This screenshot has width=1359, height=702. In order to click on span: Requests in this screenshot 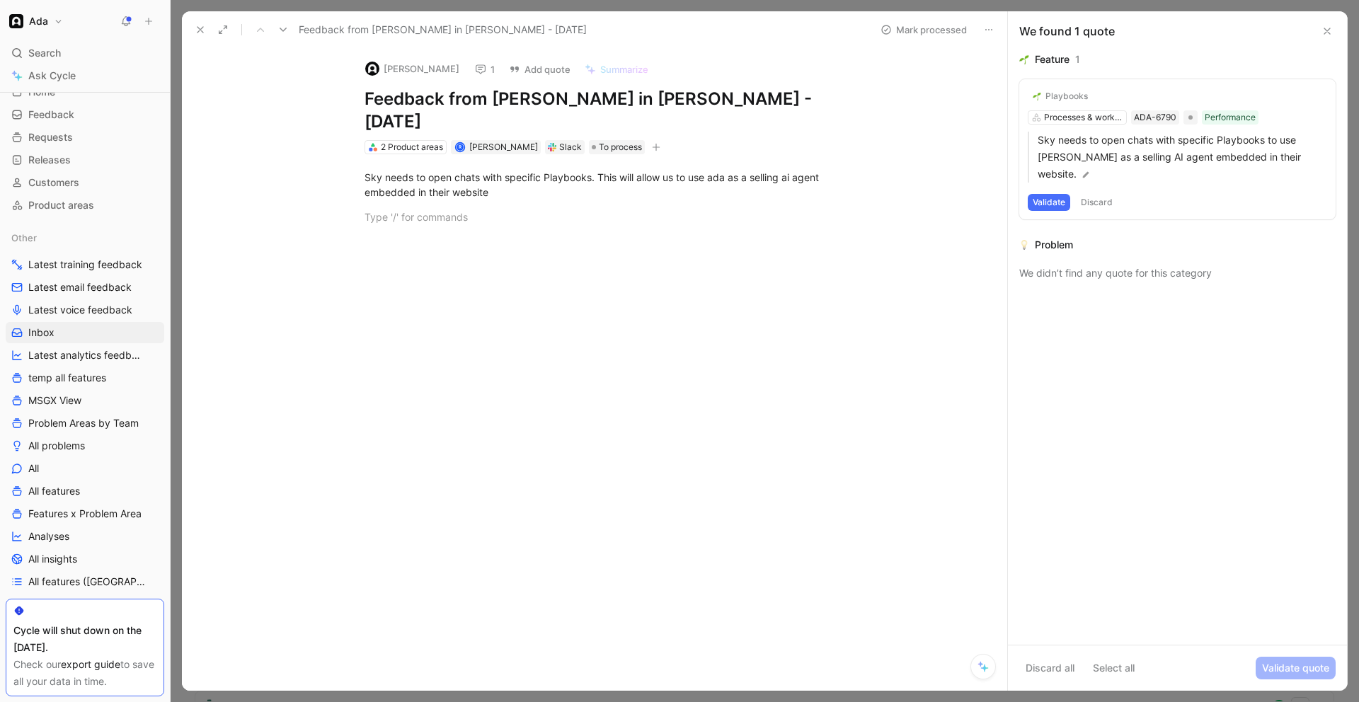, I will do `click(50, 137)`.